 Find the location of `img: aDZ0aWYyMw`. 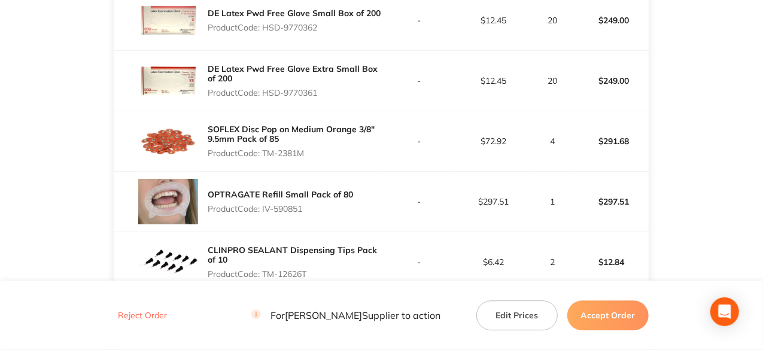

img: aDZ0aWYyMw is located at coordinates (168, 141).